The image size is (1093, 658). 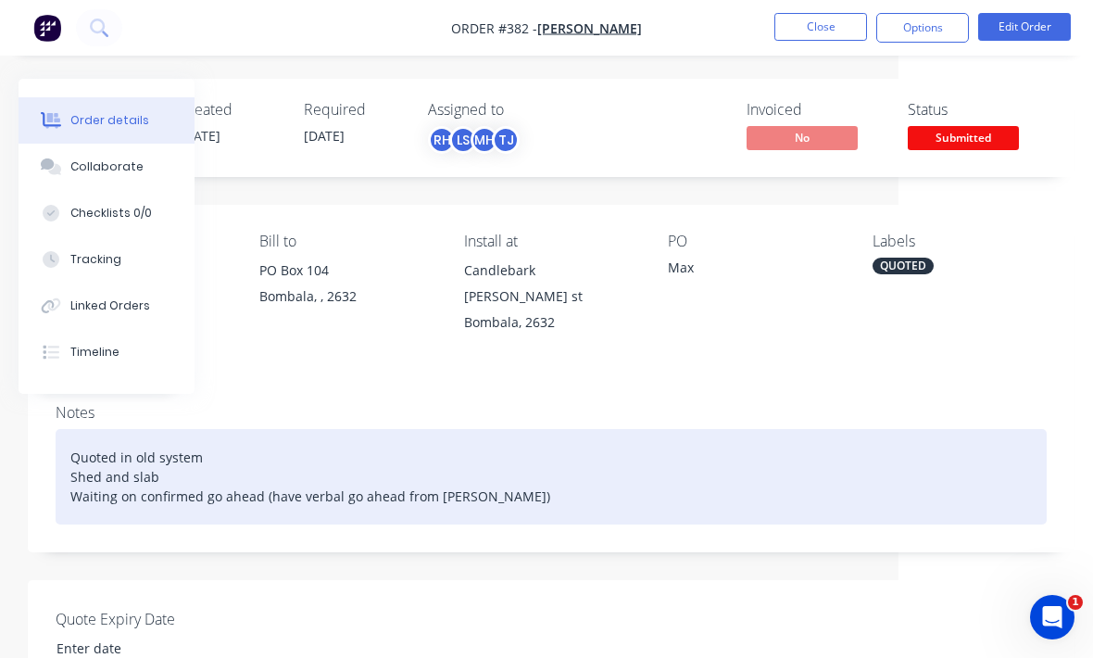 What do you see at coordinates (551, 412) in the screenshot?
I see `div: Notes` at bounding box center [551, 412].